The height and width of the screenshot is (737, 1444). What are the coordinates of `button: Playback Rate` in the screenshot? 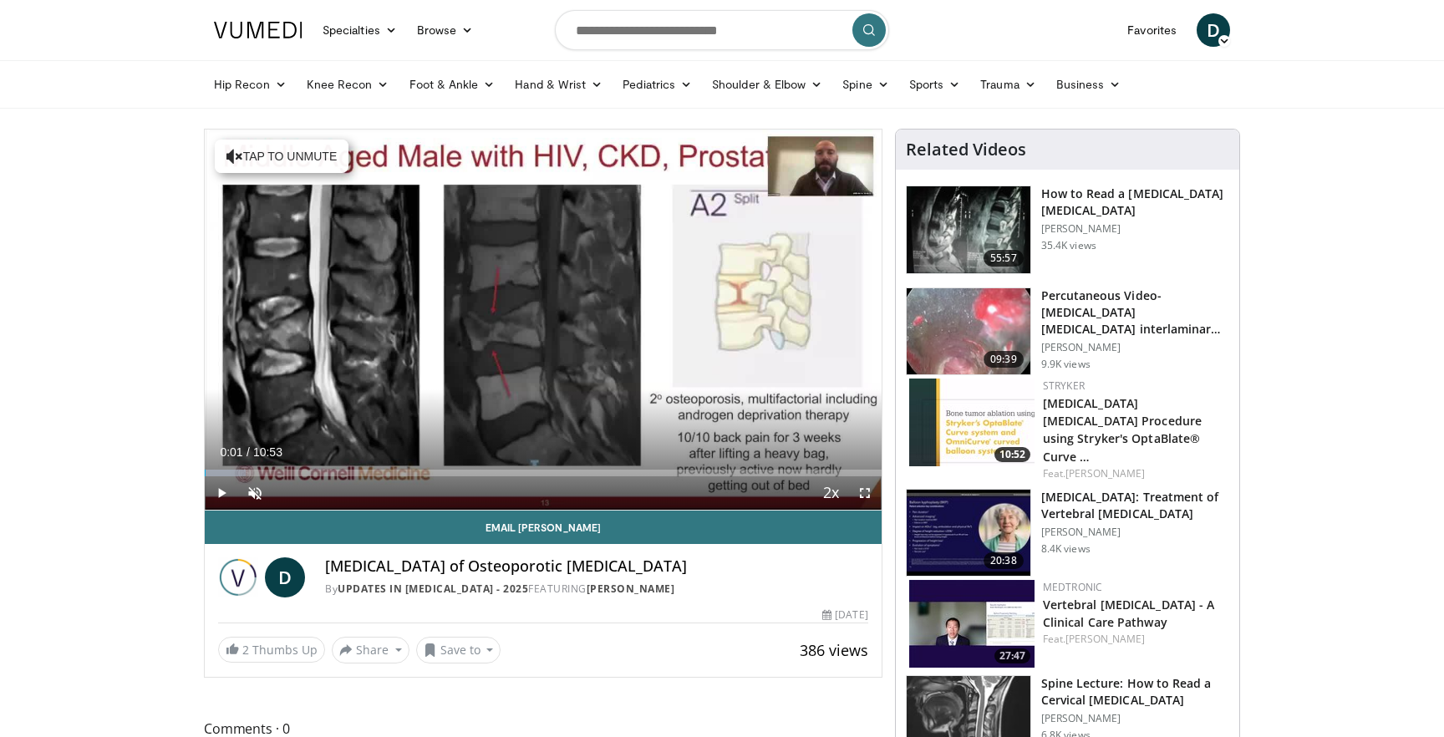 It's located at (832, 493).